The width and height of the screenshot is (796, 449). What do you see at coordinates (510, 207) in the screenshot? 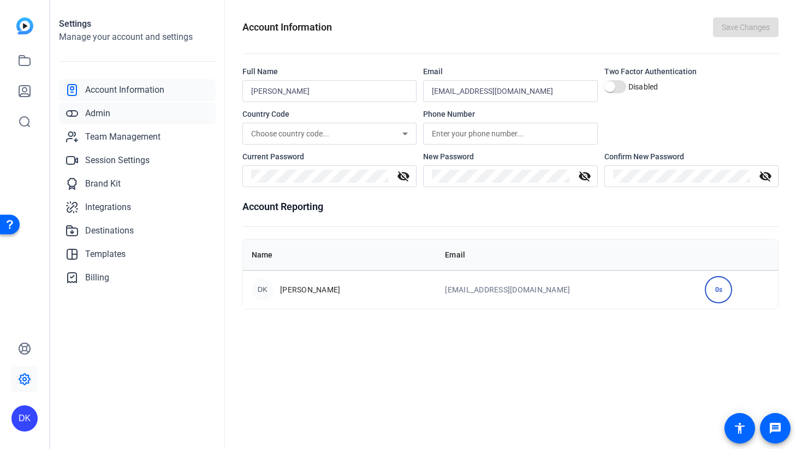
I see `h1: Account Reporting` at bounding box center [510, 207].